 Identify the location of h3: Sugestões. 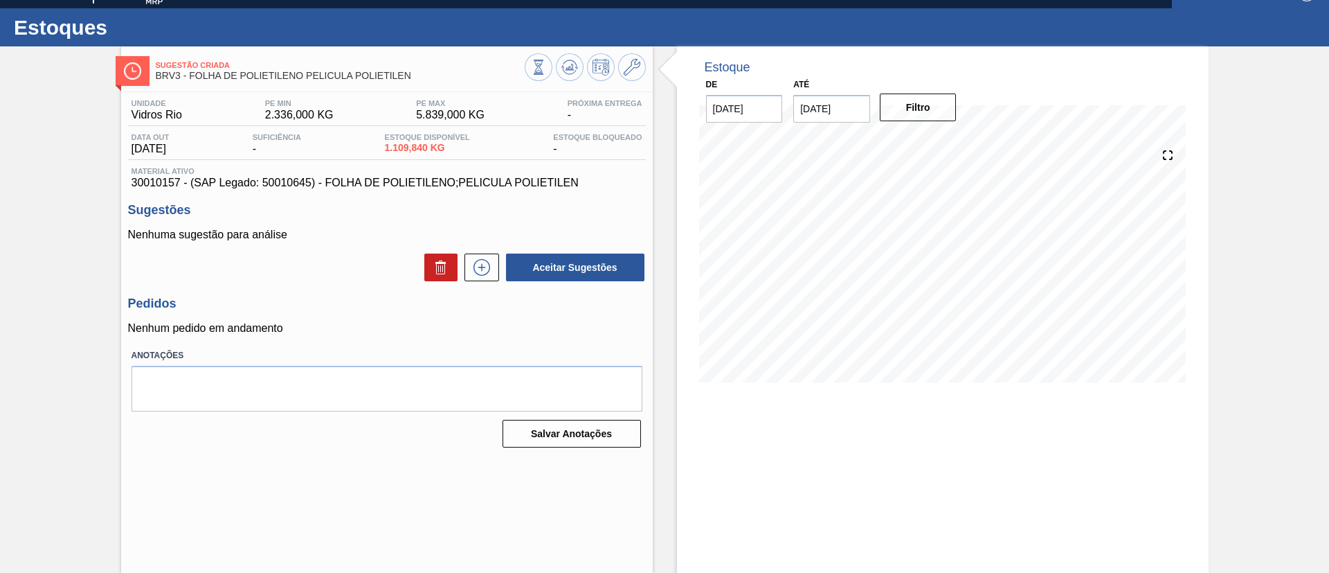
(387, 210).